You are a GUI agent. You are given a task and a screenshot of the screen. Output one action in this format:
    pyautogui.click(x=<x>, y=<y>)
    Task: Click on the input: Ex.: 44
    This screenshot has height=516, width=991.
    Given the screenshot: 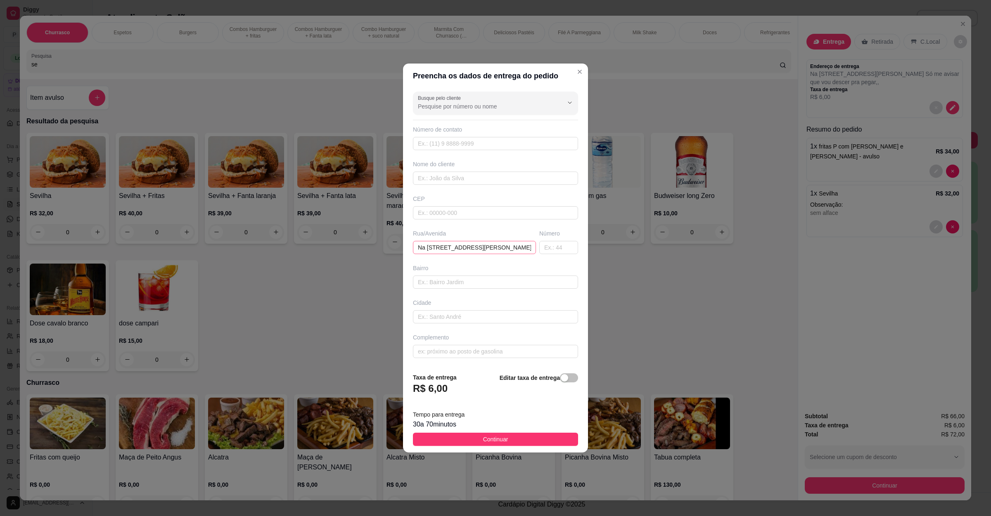 What is the action you would take?
    pyautogui.click(x=558, y=248)
    